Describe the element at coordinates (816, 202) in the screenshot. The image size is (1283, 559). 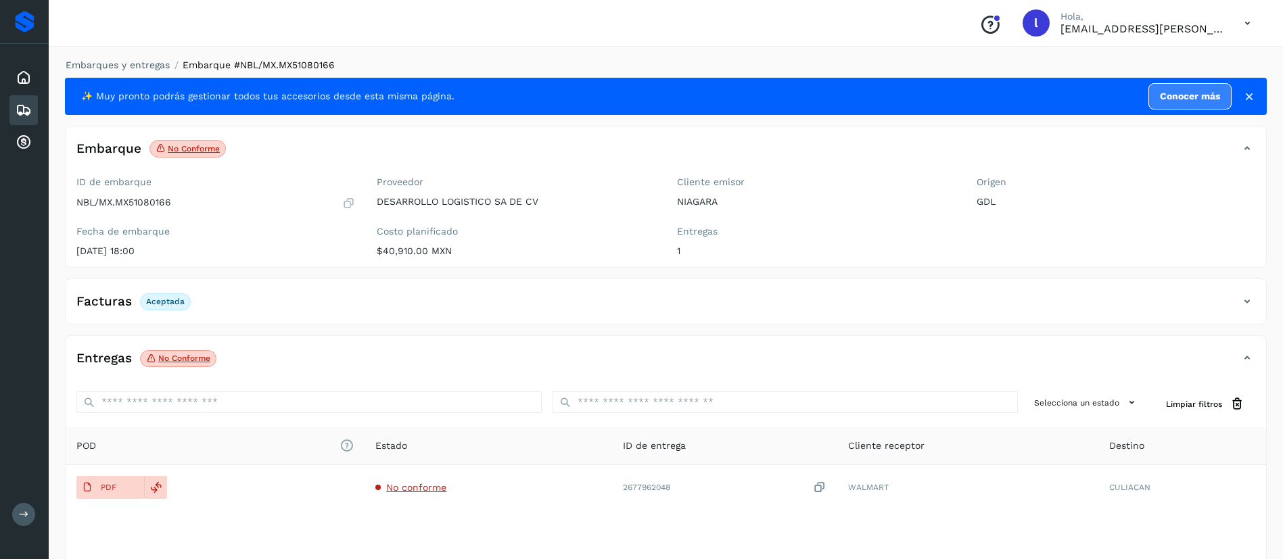
I see `p: NIAGARA` at that location.